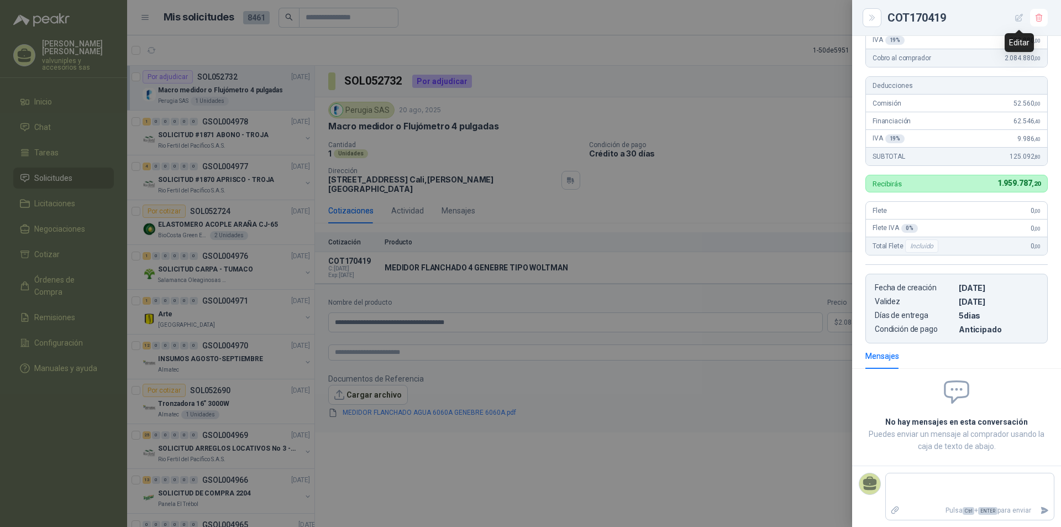 This screenshot has height=527, width=1061. I want to click on div: 0 %, so click(910, 228).